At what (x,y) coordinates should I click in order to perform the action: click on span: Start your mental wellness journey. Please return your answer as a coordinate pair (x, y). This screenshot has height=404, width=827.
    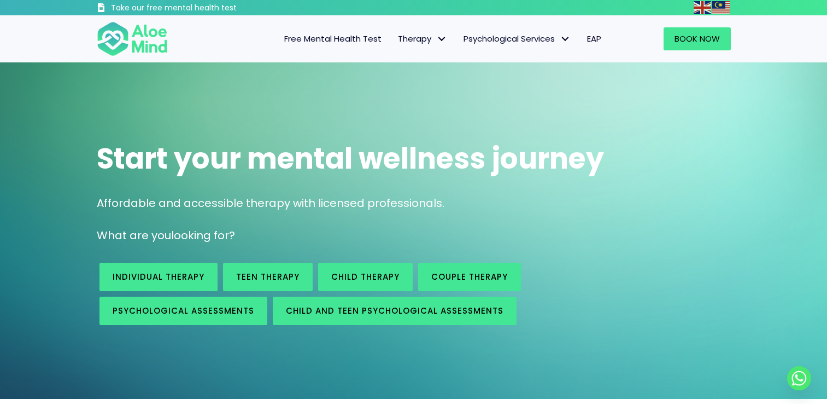
    Looking at the image, I should click on (351, 158).